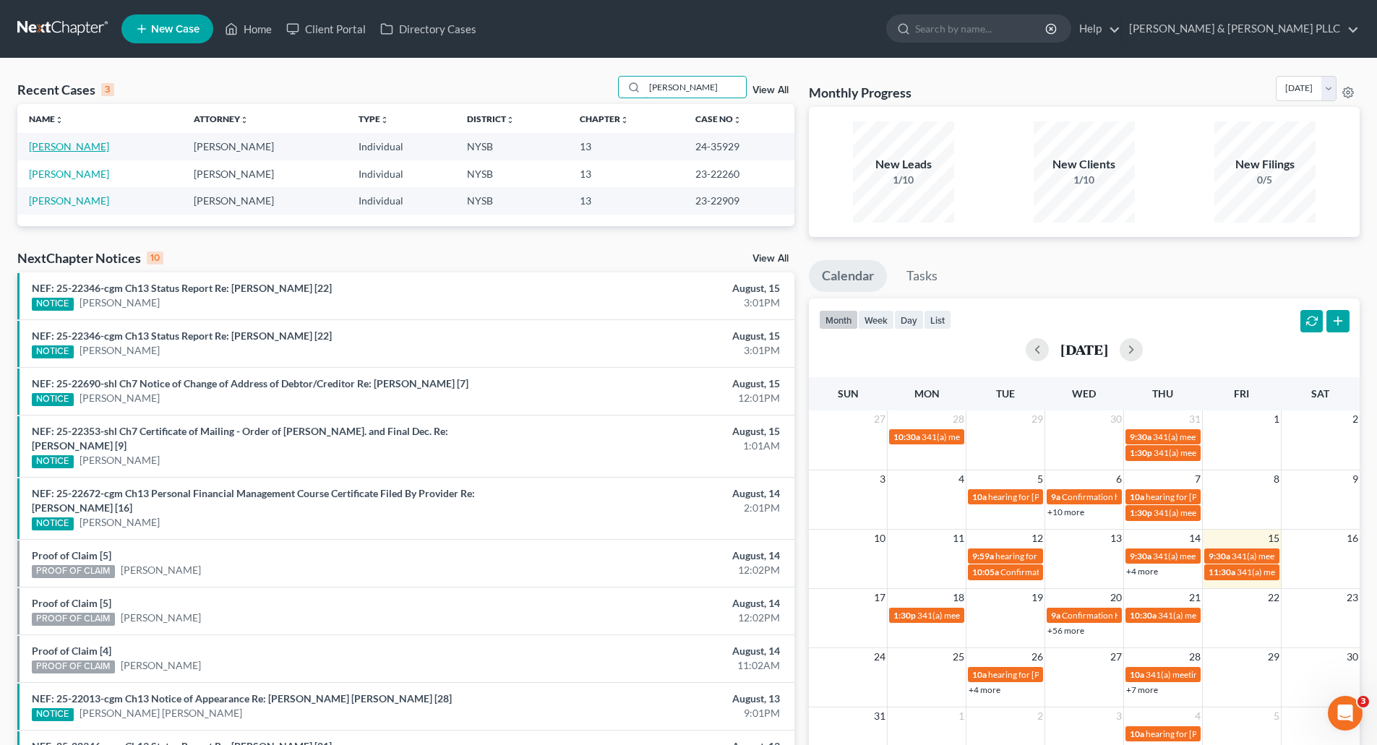 The height and width of the screenshot is (745, 1377). What do you see at coordinates (922, 276) in the screenshot?
I see `a: Tasks` at bounding box center [922, 276].